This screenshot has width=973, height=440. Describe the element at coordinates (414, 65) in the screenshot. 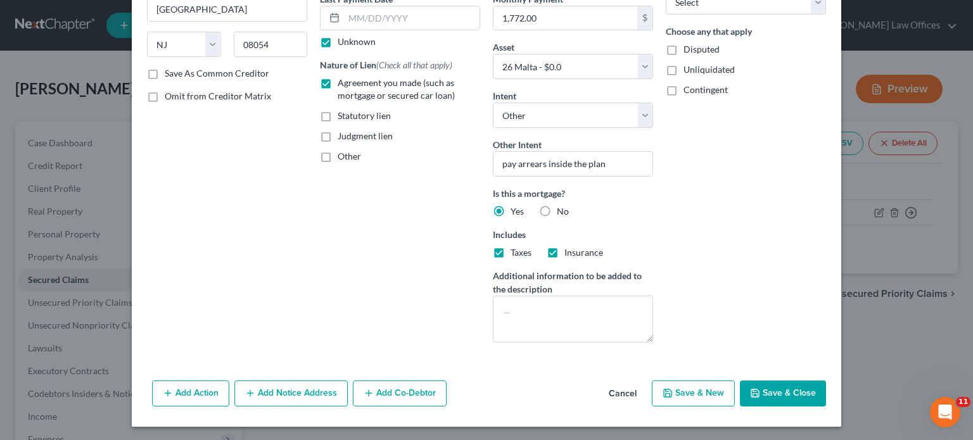

I see `span: (Check all that apply)` at that location.